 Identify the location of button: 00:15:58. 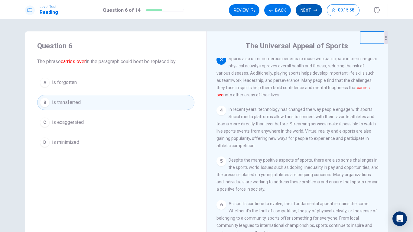
(344, 10).